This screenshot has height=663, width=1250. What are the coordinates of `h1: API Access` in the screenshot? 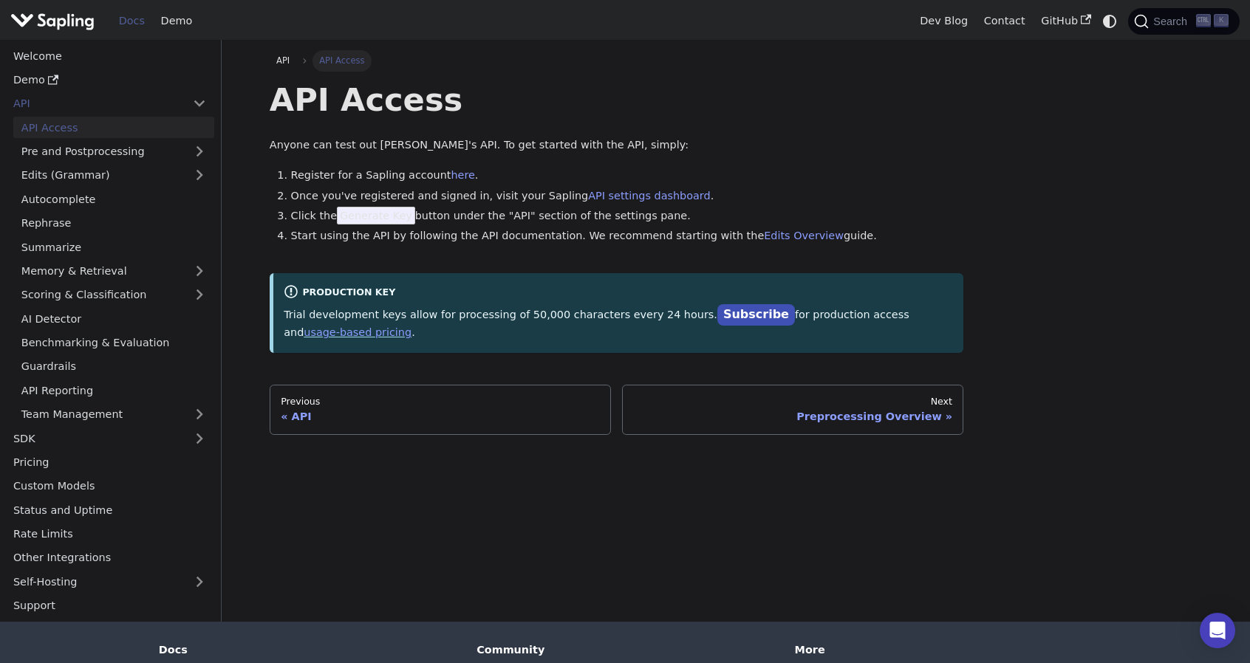 It's located at (617, 100).